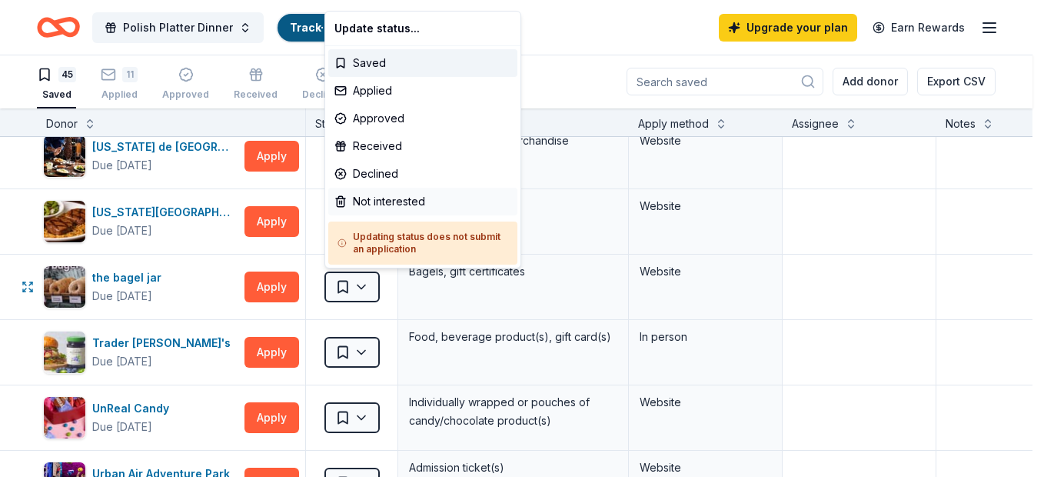 This screenshot has width=1044, height=477. Describe the element at coordinates (423, 243) in the screenshot. I see `h5: Updating status does not submit an application` at that location.